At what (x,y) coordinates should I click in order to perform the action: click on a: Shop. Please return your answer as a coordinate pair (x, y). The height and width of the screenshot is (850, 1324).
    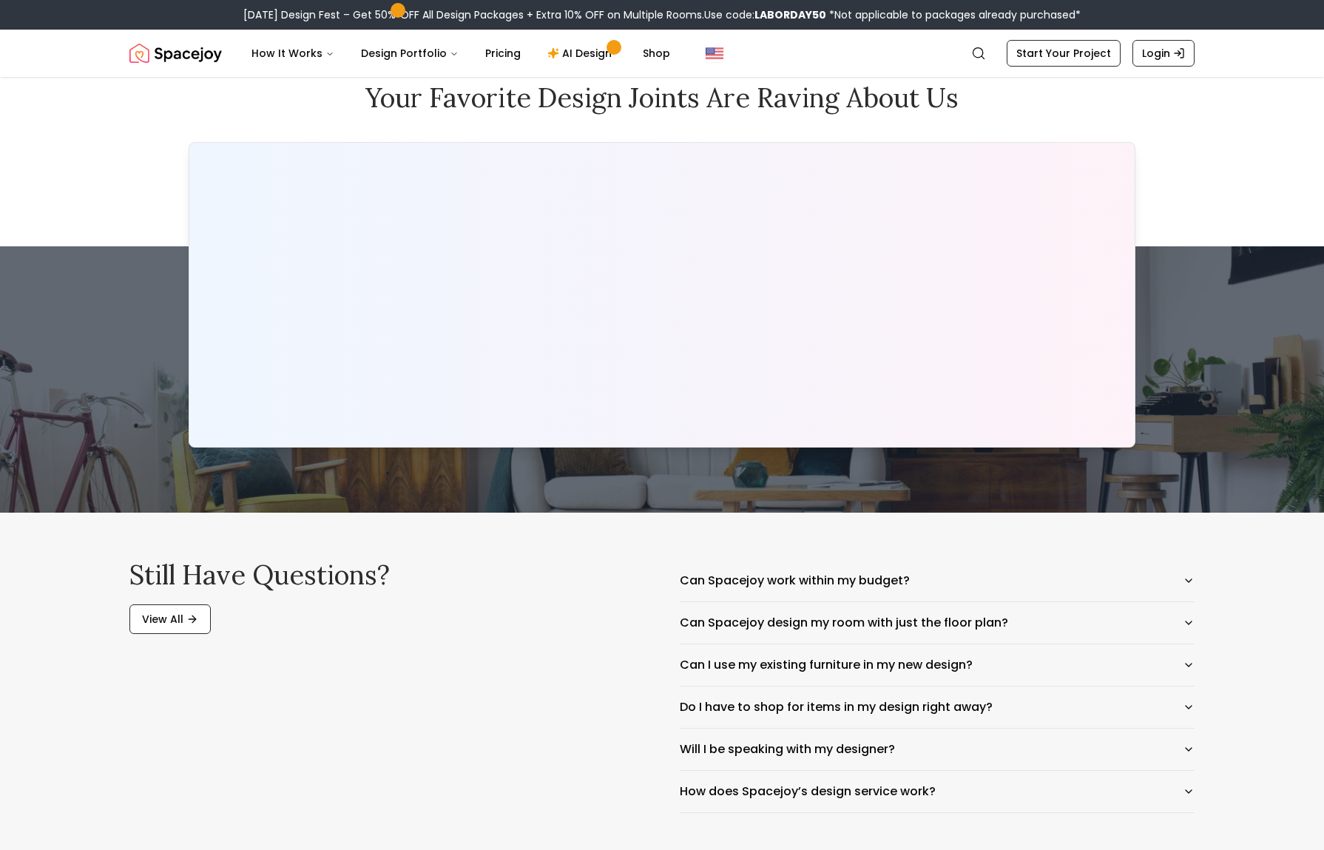
    Looking at the image, I should click on (656, 53).